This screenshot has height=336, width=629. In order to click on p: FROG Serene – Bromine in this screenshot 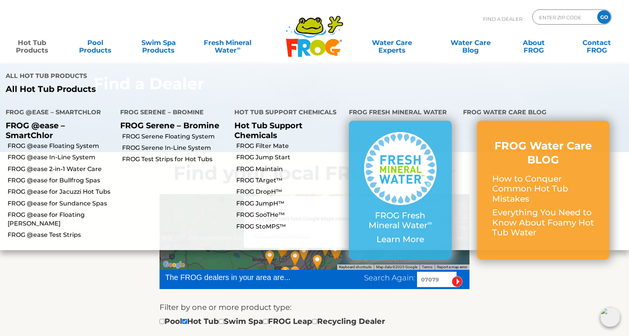, I will do `click(172, 125)`.